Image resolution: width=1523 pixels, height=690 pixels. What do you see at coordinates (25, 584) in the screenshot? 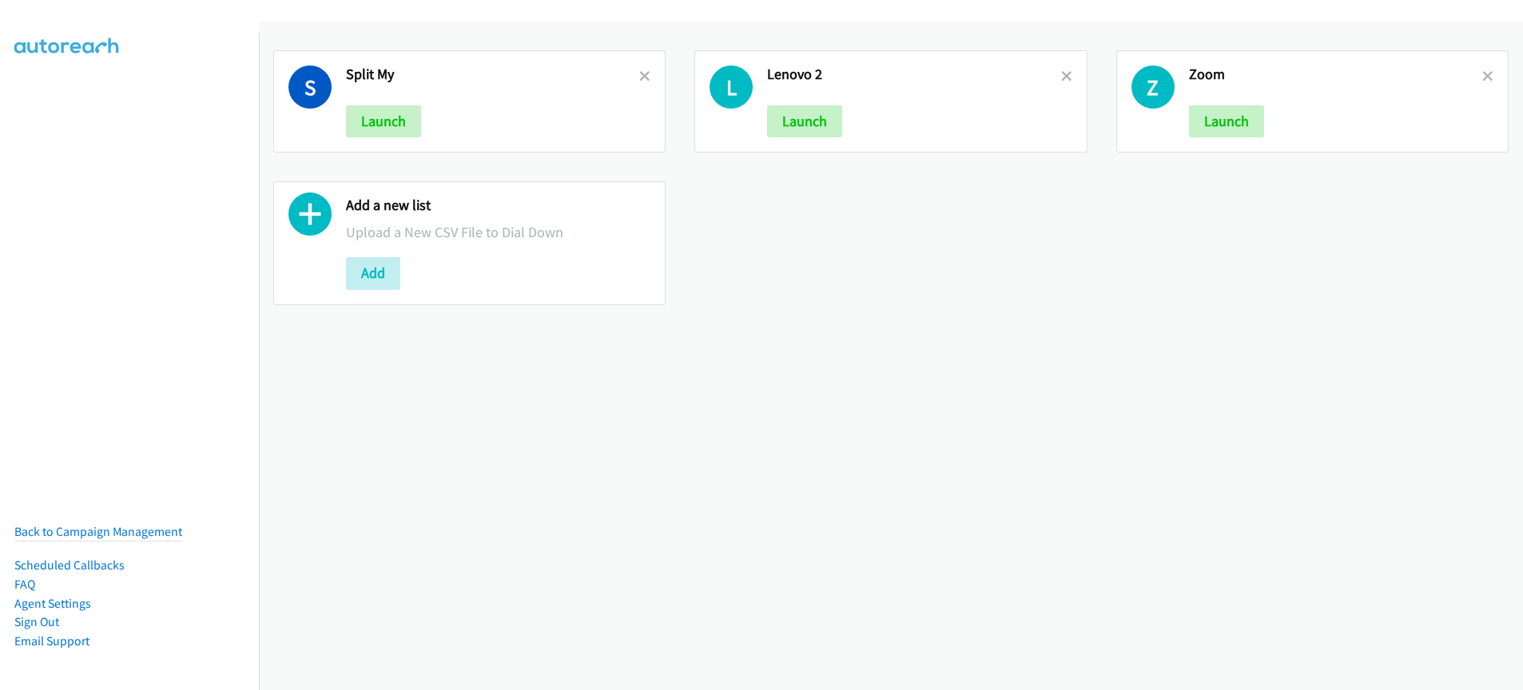
I see `a: FAQ` at bounding box center [25, 584].